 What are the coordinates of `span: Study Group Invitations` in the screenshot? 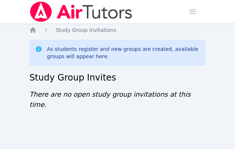 It's located at (86, 30).